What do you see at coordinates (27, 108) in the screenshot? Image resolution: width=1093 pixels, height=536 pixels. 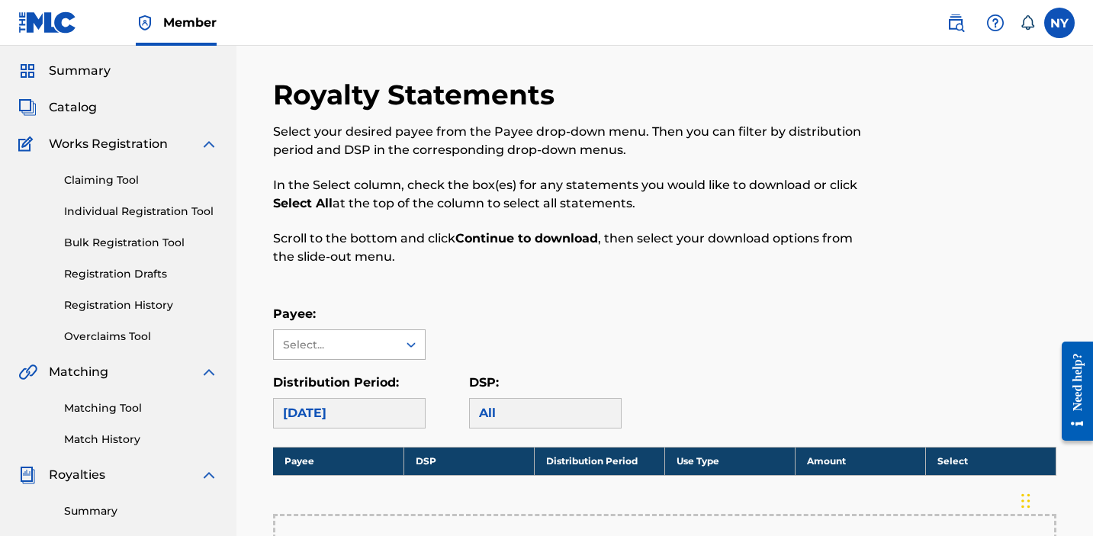 I see `img: Catalog` at bounding box center [27, 108].